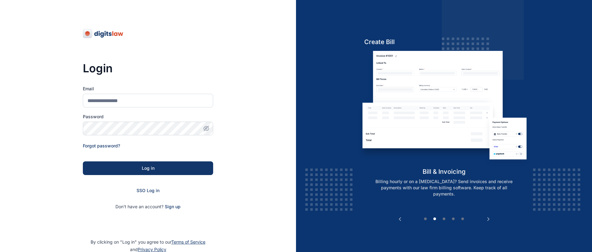 The image size is (592, 252). Describe the element at coordinates (101, 145) in the screenshot. I see `a: Forgot password?` at that location.